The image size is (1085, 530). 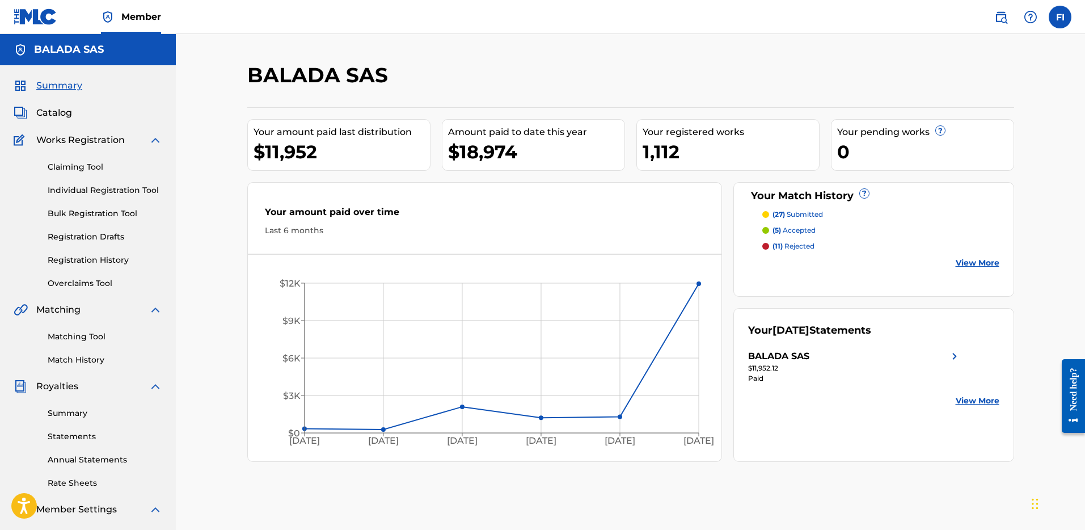 What do you see at coordinates (954, 356) in the screenshot?
I see `img: right chevron icon` at bounding box center [954, 356].